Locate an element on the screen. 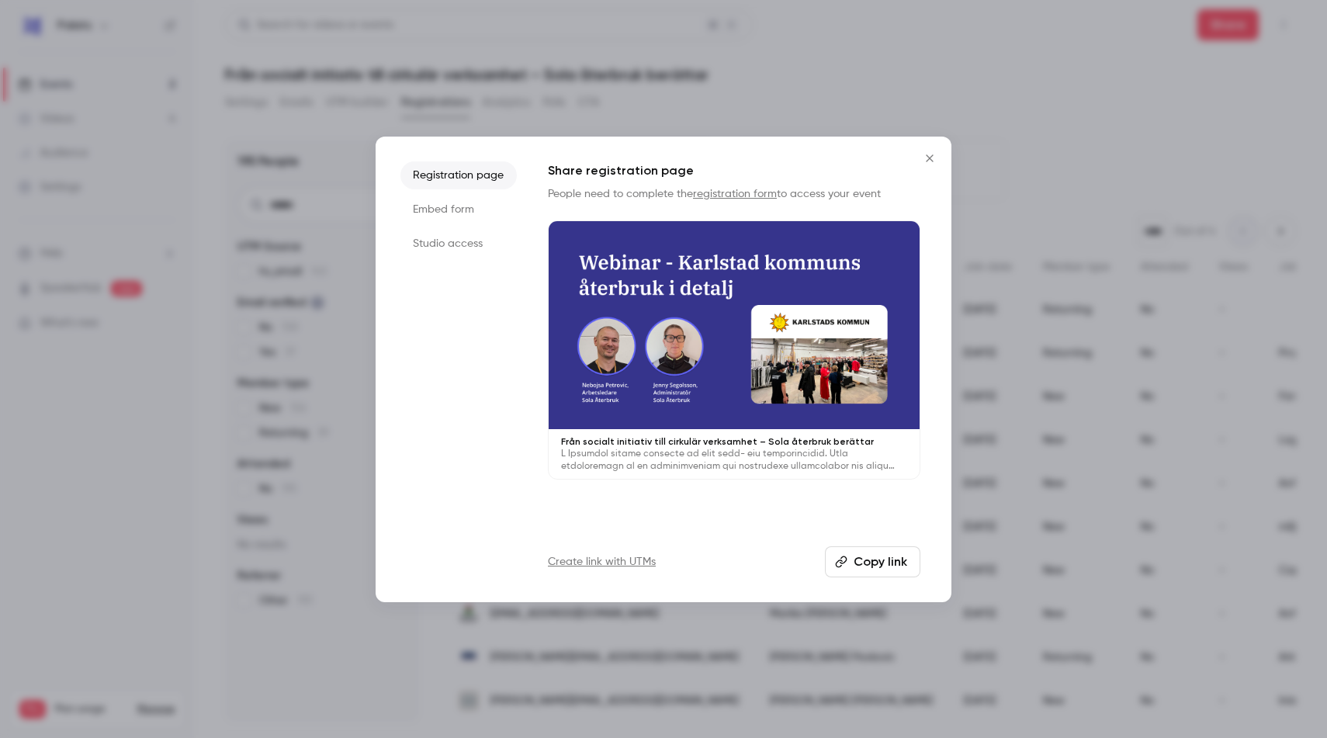  button: Close is located at coordinates (930, 158).